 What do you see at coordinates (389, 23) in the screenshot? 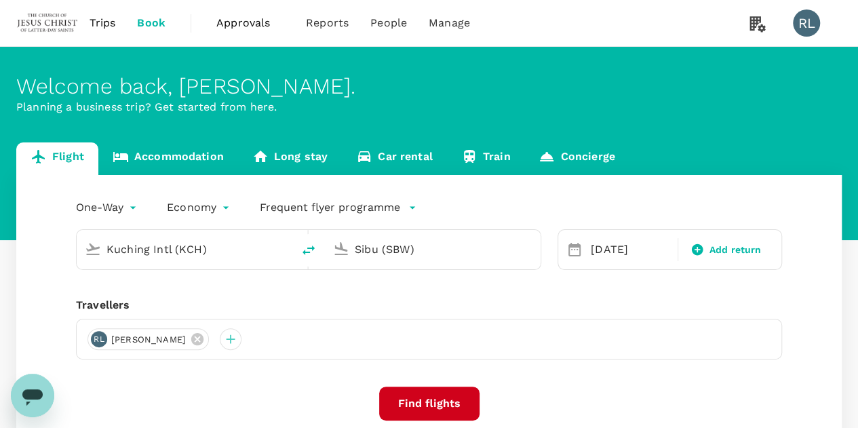
I see `span: People` at bounding box center [389, 23].